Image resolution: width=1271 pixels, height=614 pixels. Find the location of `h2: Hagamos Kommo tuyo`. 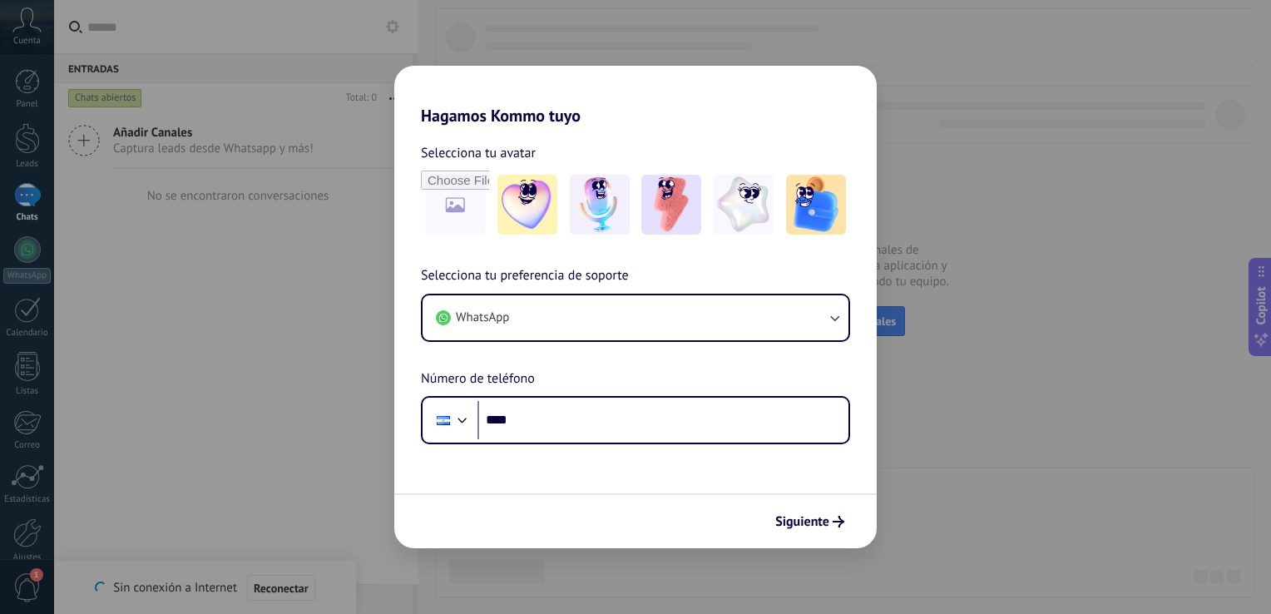

h2: Hagamos Kommo tuyo is located at coordinates (635, 96).